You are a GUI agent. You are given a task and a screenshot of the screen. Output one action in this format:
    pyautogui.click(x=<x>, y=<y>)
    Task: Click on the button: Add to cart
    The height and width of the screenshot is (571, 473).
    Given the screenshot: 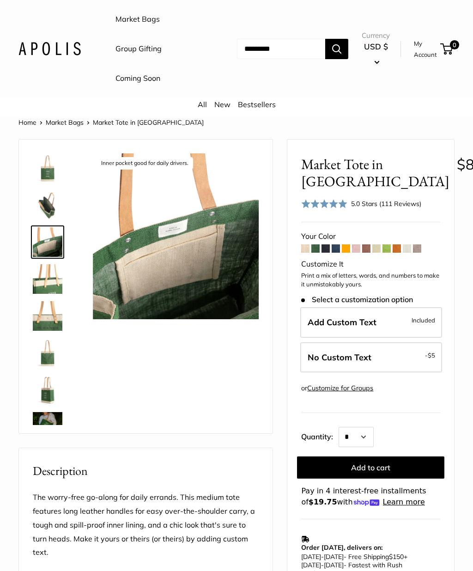 What is the action you would take?
    pyautogui.click(x=371, y=468)
    